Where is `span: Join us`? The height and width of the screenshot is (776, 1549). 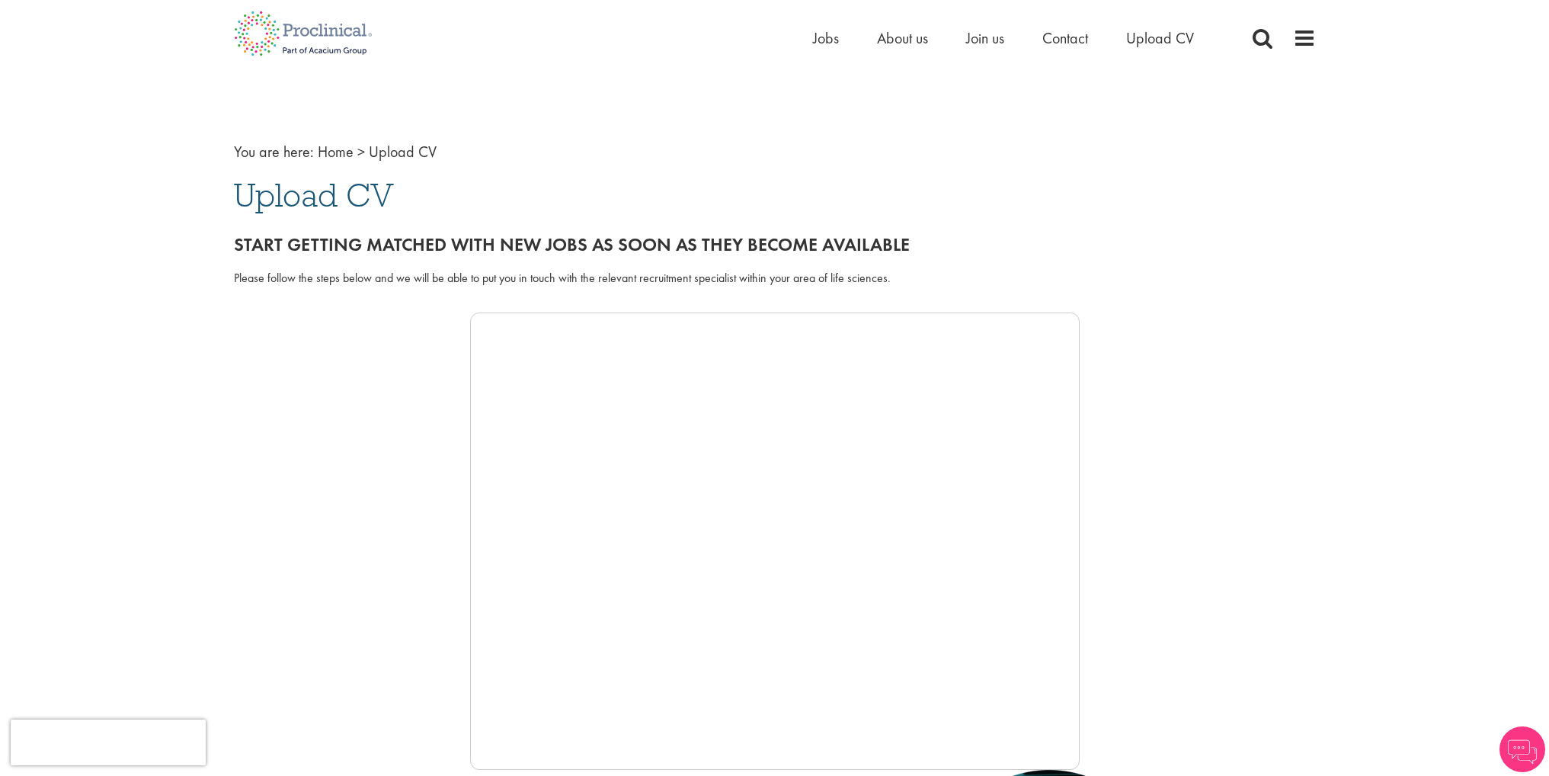
span: Join us is located at coordinates (985, 38).